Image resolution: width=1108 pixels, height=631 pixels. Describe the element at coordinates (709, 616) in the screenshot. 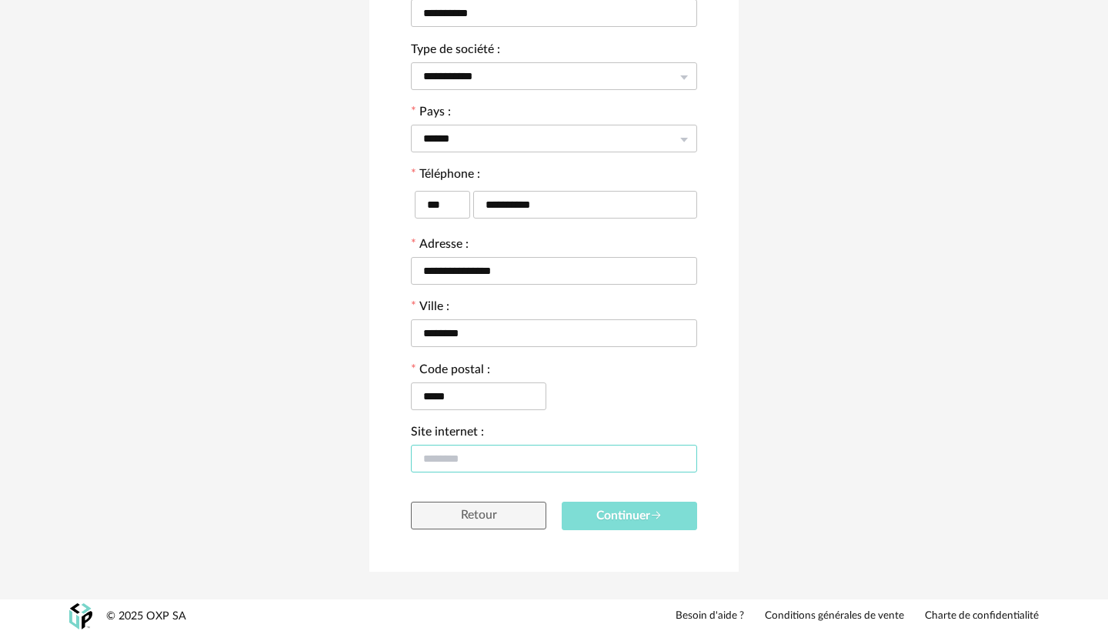

I see `a: Besoin d'aide ?` at that location.